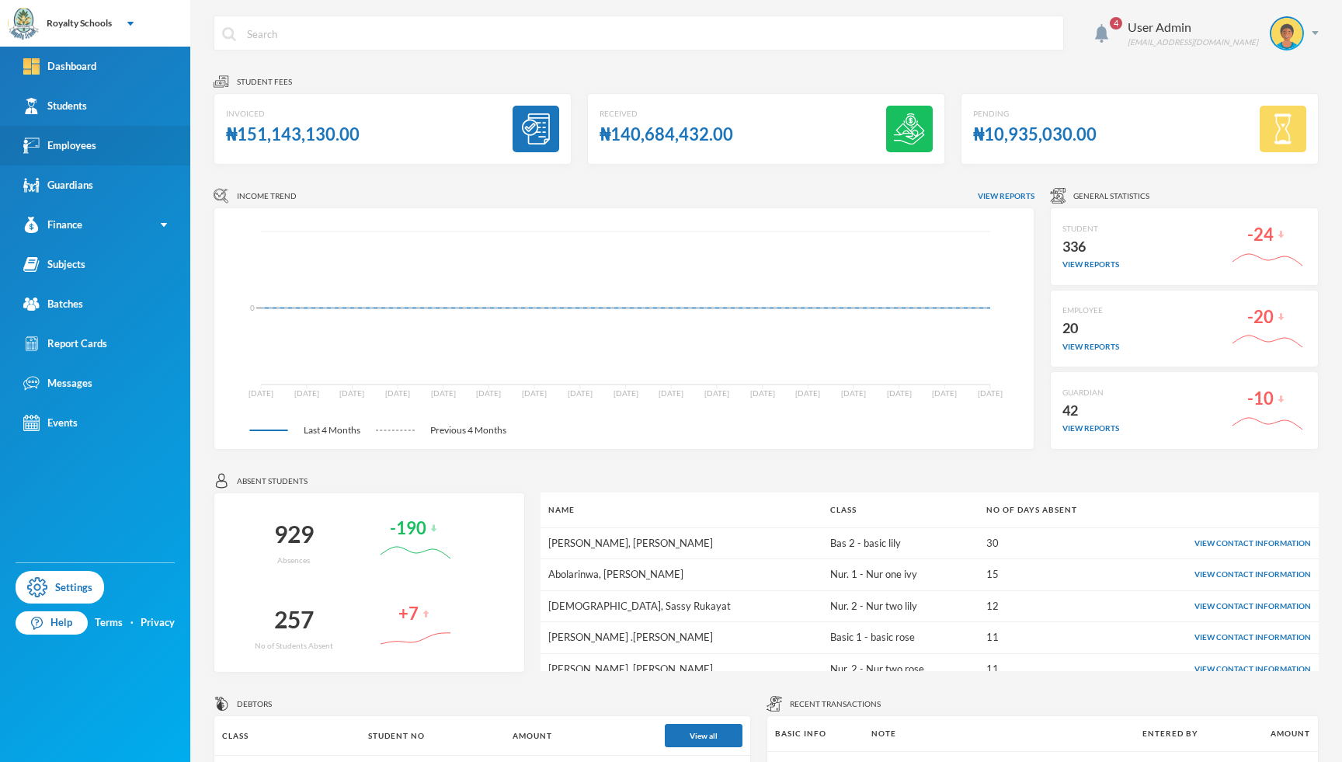  Describe the element at coordinates (1054, 575) in the screenshot. I see `td: 15` at that location.